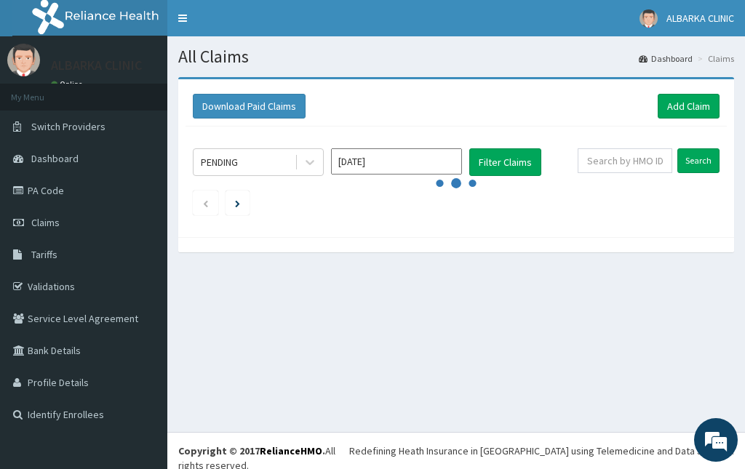 The height and width of the screenshot is (469, 745). Describe the element at coordinates (219, 162) in the screenshot. I see `div: PENDING` at that location.